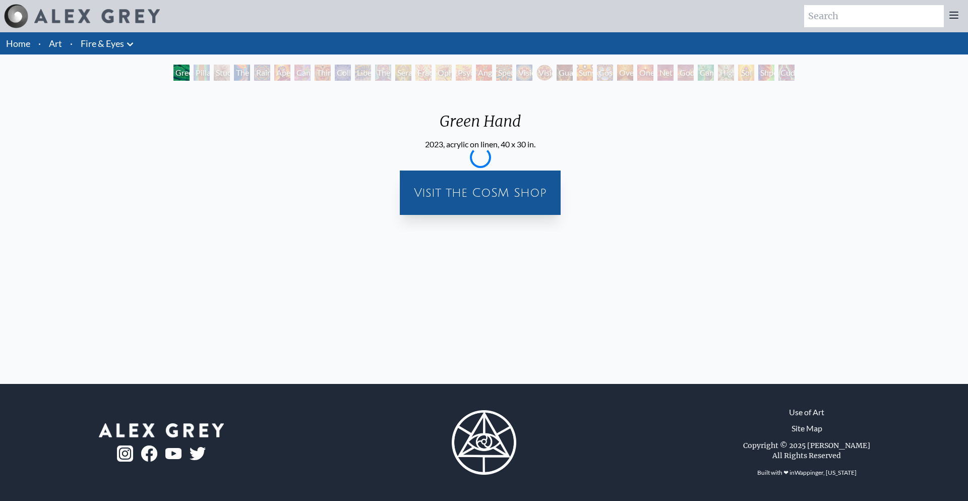 The image size is (968, 501). What do you see at coordinates (55, 43) in the screenshot?
I see `a: Art` at bounding box center [55, 43].